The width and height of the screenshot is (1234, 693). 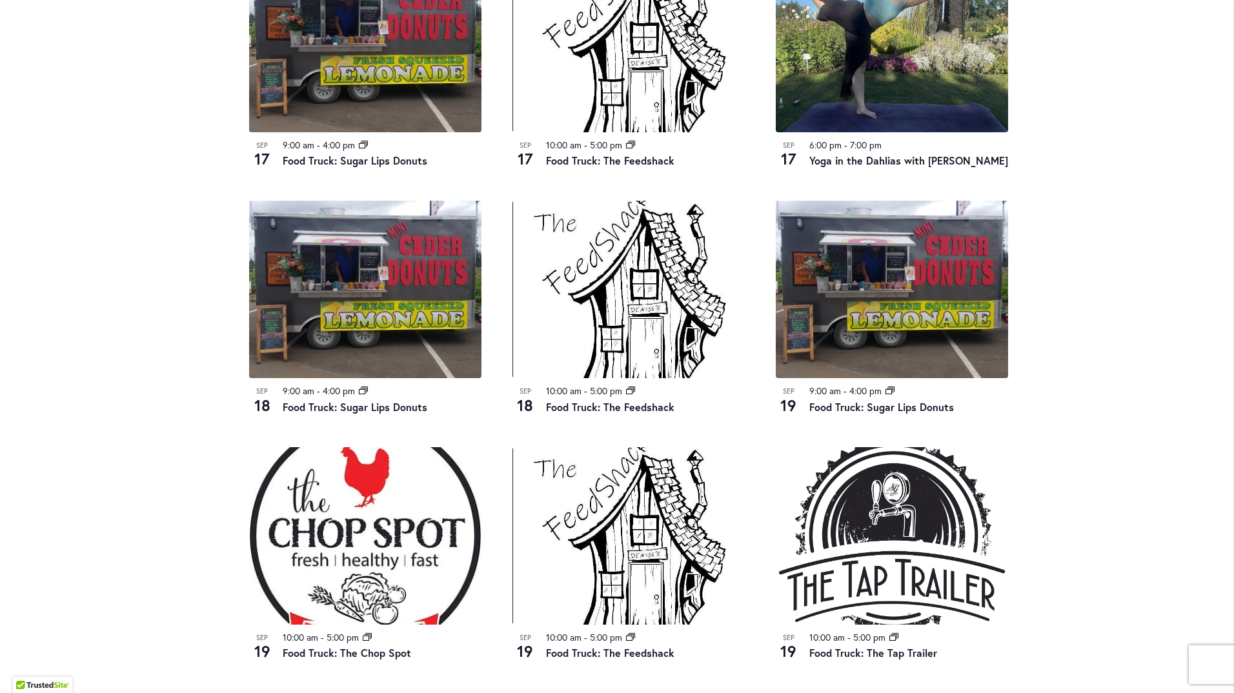 What do you see at coordinates (825, 145) in the screenshot?
I see `time: 6:00 pm` at bounding box center [825, 145].